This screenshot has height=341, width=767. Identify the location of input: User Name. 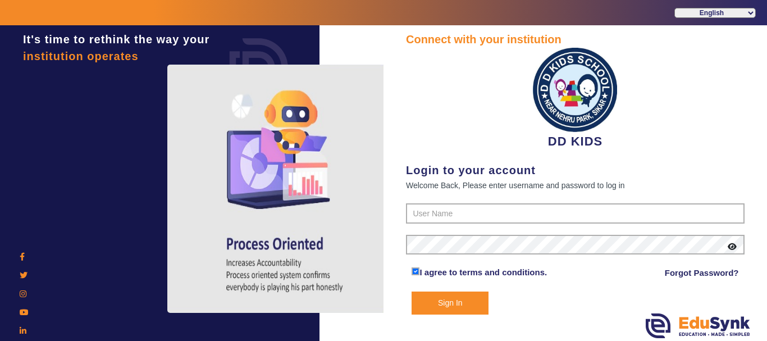
(575, 213).